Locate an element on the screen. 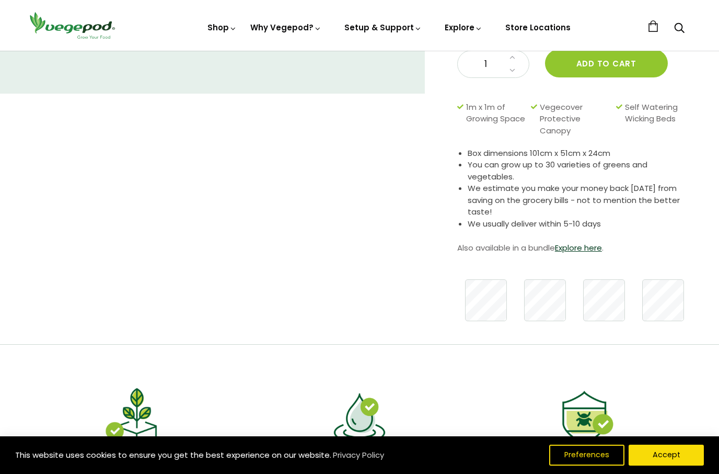 The image size is (719, 474). span: This website uses cookies to ensure you get the best experience on our website. is located at coordinates (173, 454).